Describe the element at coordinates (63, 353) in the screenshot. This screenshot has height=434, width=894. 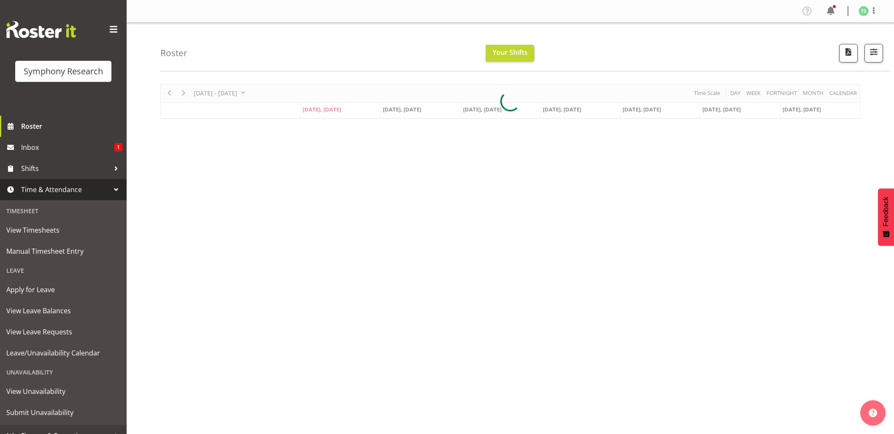
I see `a: Leave/Unavailability Calendar` at that location.